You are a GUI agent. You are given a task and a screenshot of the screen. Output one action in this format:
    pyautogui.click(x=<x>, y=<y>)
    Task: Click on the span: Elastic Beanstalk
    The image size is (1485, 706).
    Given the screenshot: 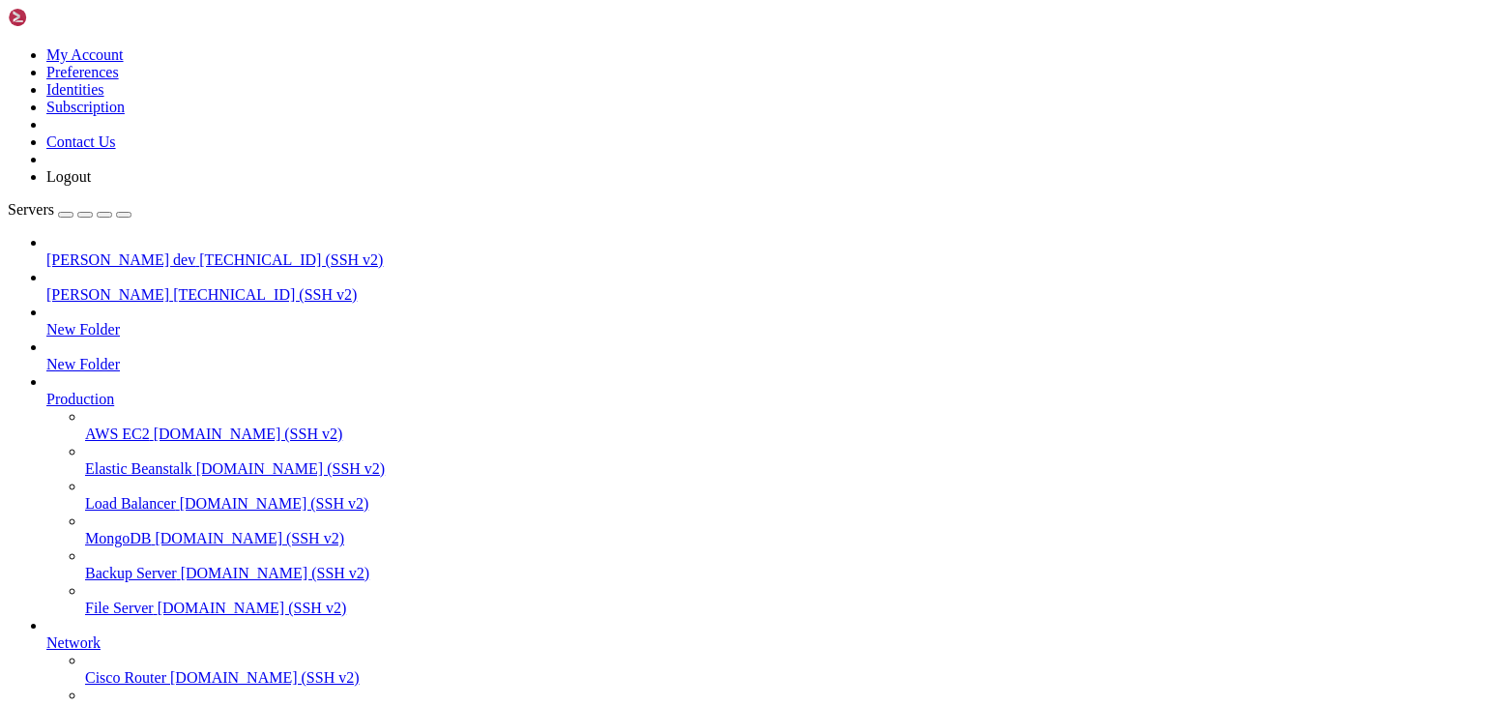 What is the action you would take?
    pyautogui.click(x=138, y=468)
    